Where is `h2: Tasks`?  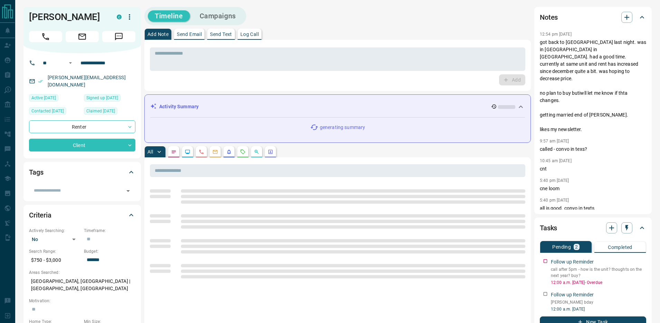
h2: Tasks is located at coordinates (549, 228).